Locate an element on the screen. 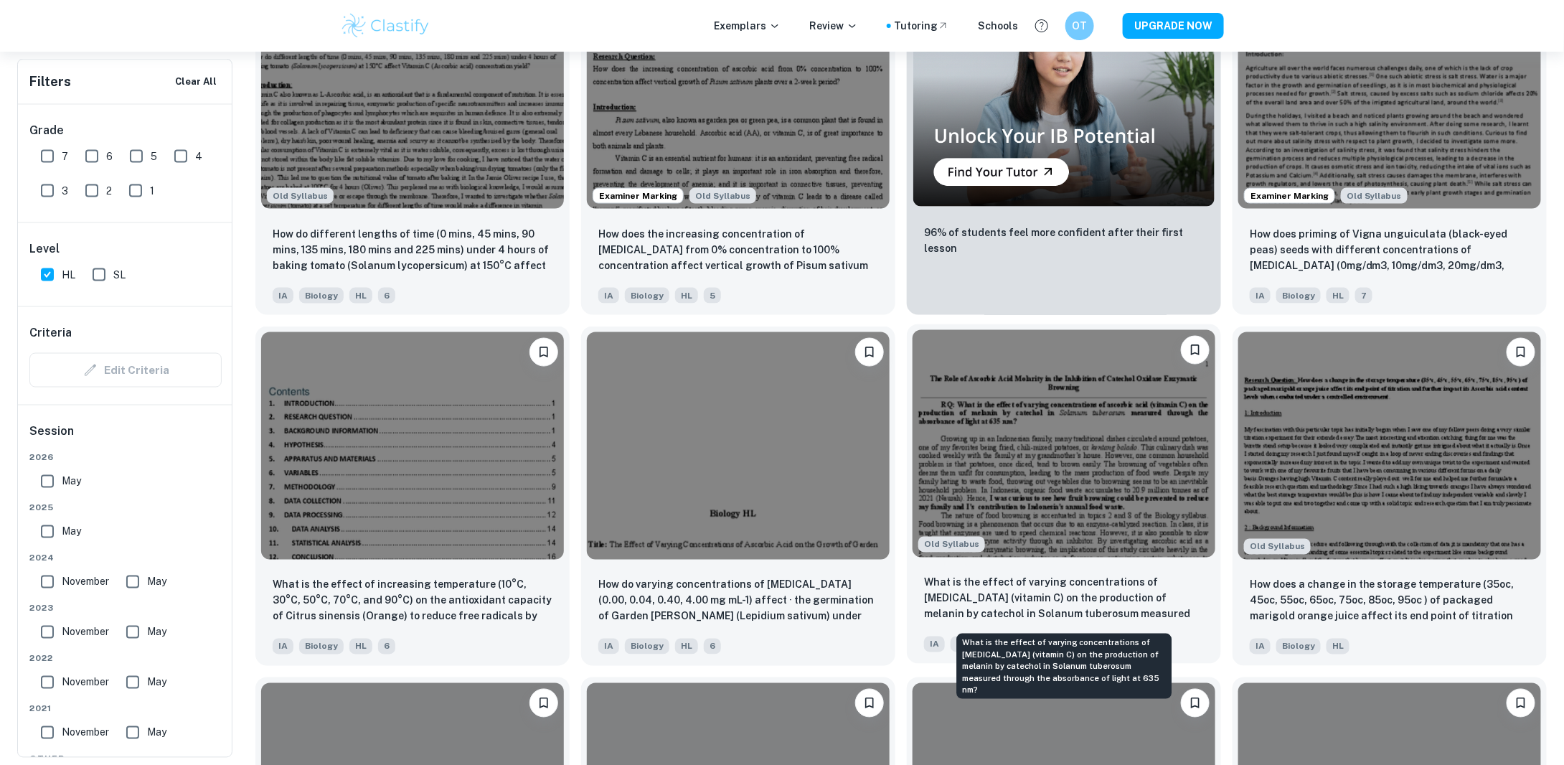 This screenshot has width=1564, height=765. span: 2022 is located at coordinates (126, 658).